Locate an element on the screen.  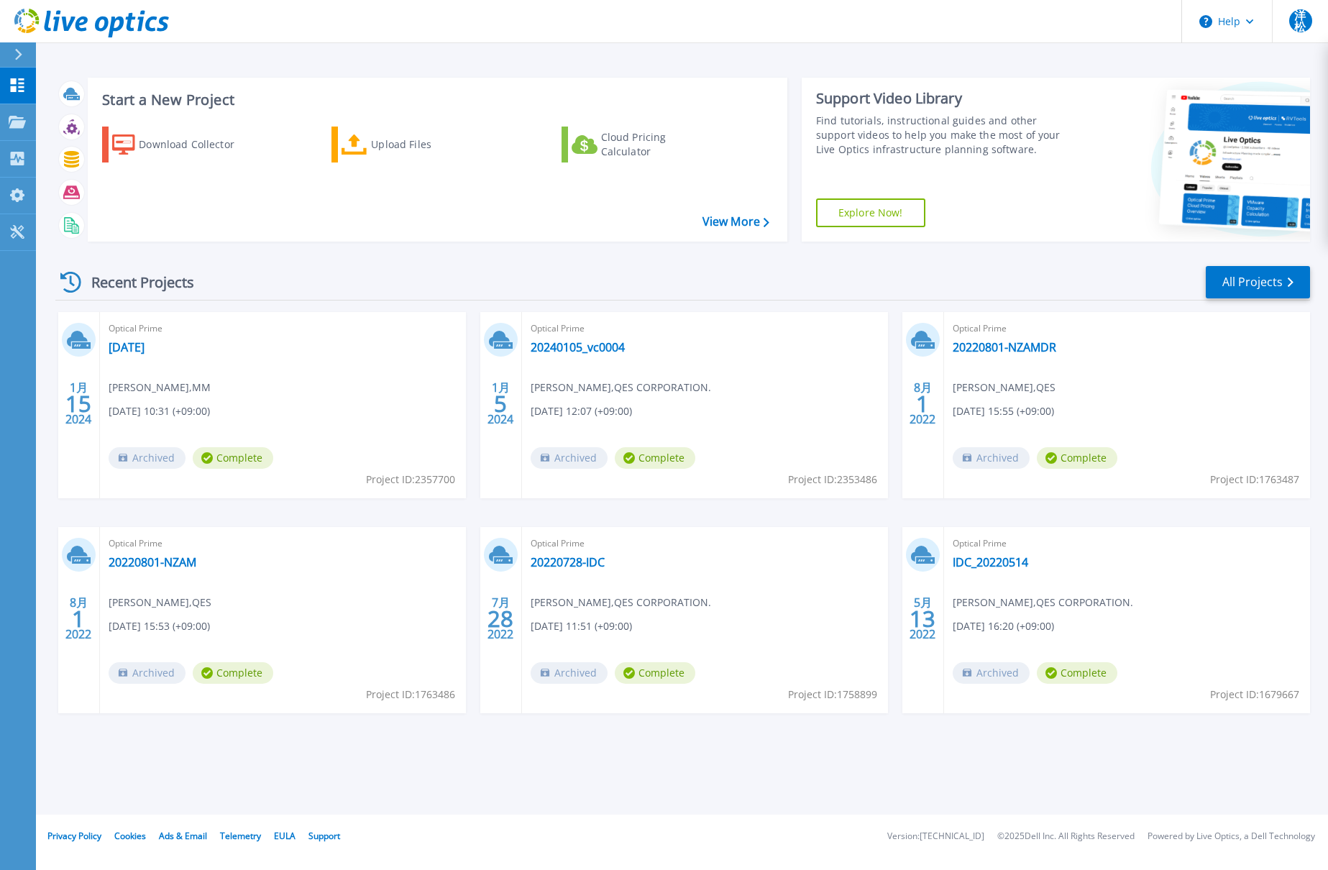
a: Privacy Policy is located at coordinates (74, 835).